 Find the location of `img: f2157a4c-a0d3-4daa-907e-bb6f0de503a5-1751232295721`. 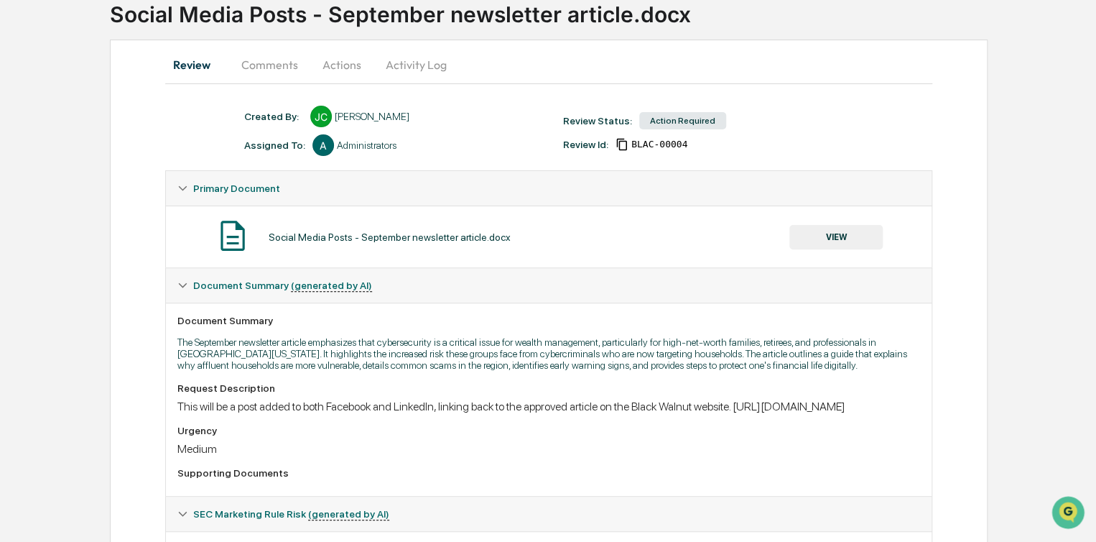

img: f2157a4c-a0d3-4daa-907e-bb6f0de503a5-1751232295721 is located at coordinates (18, 18).